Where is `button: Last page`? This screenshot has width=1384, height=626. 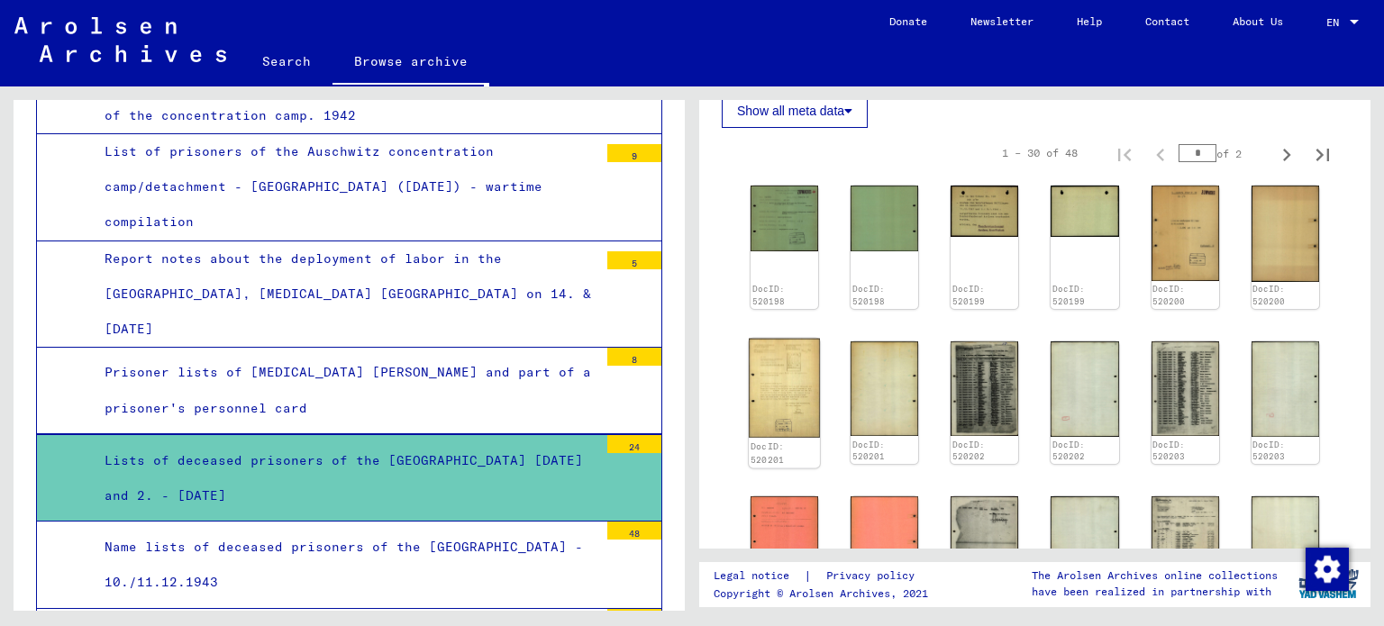 button: Last page is located at coordinates (1323, 153).